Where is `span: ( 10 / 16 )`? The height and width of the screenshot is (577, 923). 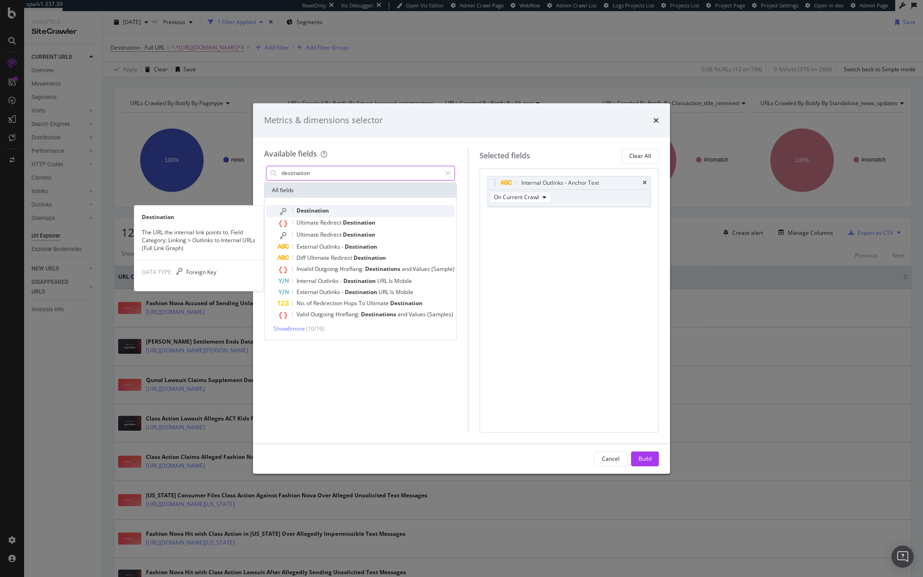 span: ( 10 / 16 ) is located at coordinates (315, 329).